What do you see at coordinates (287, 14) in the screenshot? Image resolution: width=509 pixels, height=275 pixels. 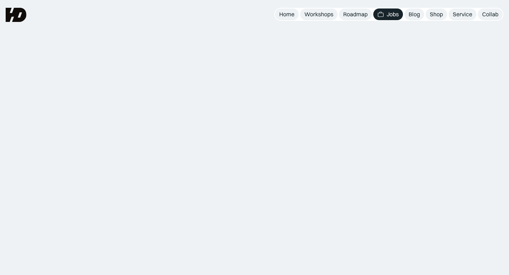 I see `a: Home` at bounding box center [287, 14].